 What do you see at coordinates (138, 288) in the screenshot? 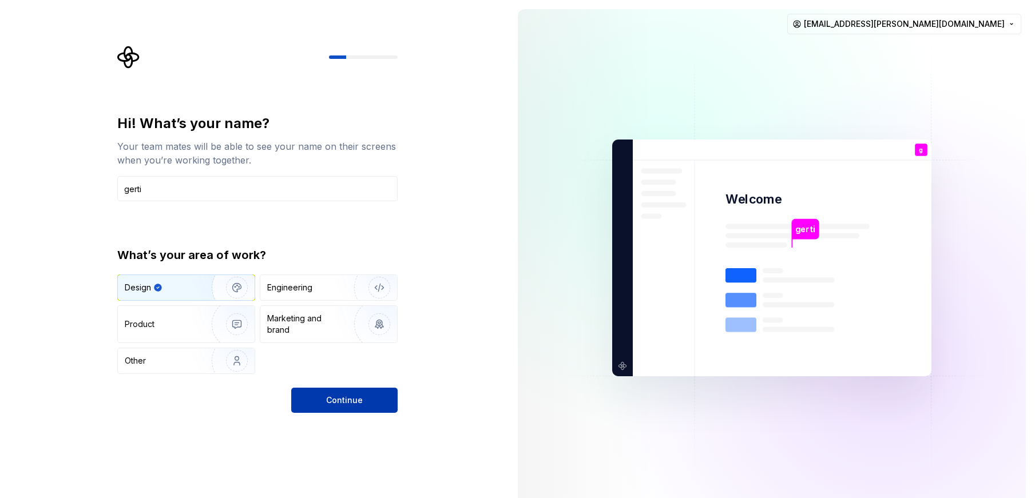
I see `div: Design` at bounding box center [138, 288].